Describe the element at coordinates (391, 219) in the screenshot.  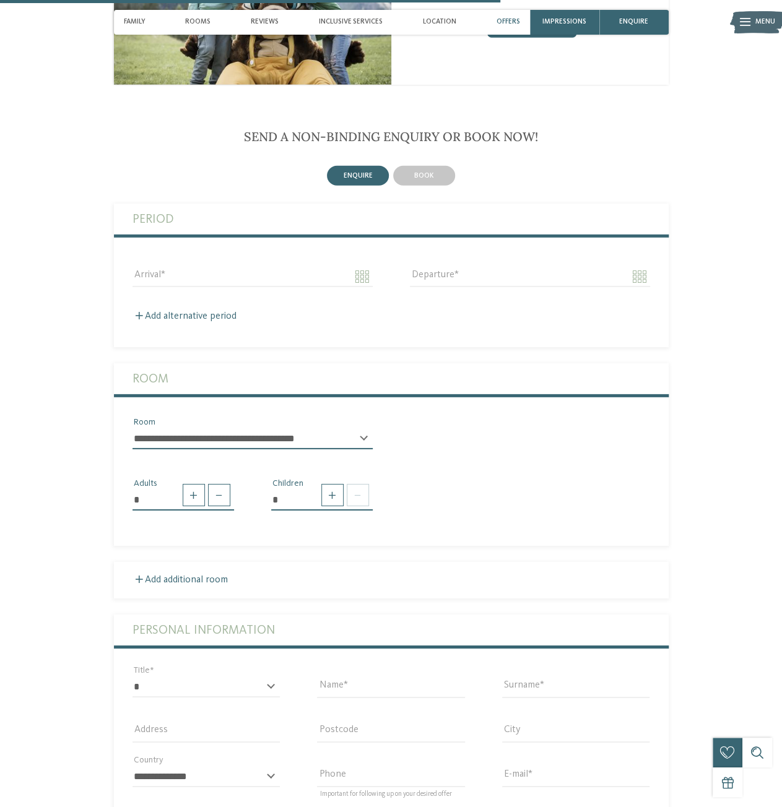
I see `label: Period` at that location.